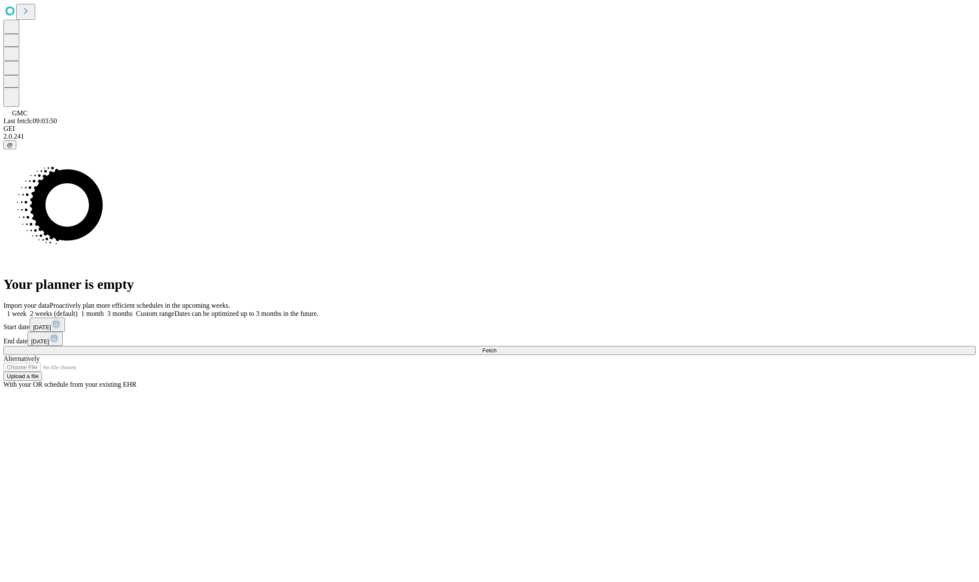 Image resolution: width=979 pixels, height=582 pixels. I want to click on span: 1 week, so click(17, 314).